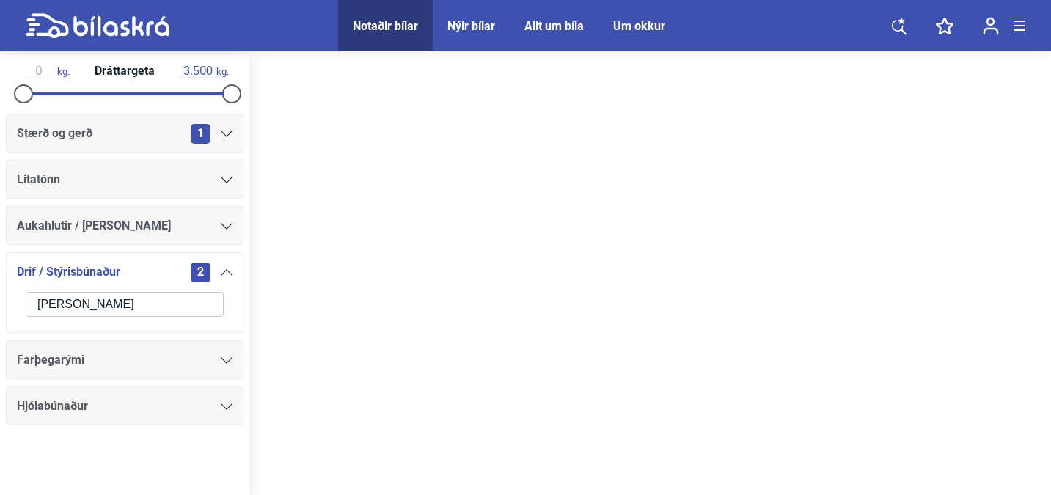 This screenshot has height=495, width=1051. I want to click on div: Nýir bílar, so click(471, 26).